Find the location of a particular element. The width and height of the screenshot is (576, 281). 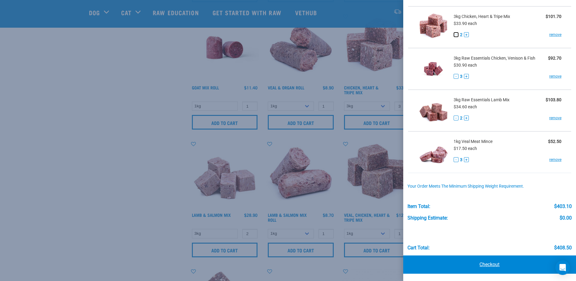

div: $408.50 is located at coordinates (563, 247).